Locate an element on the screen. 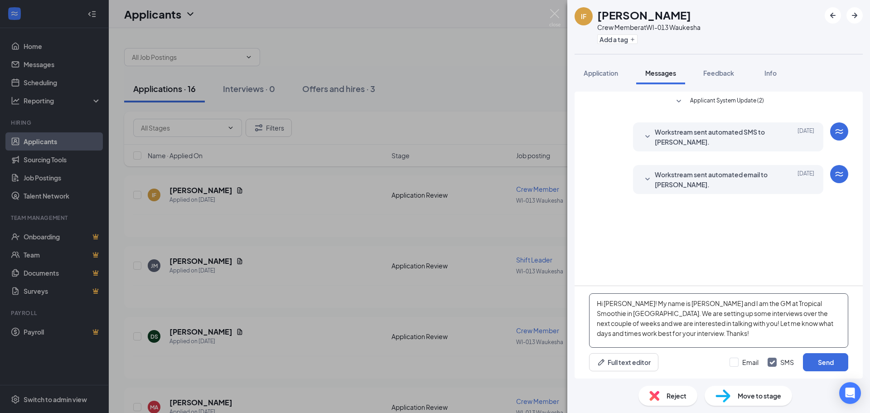  div: IF is located at coordinates (584, 16).